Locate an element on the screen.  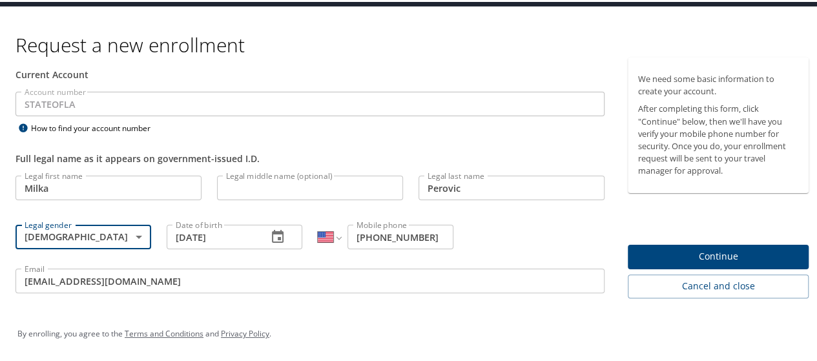
div: How to find your account number is located at coordinates (96, 126).